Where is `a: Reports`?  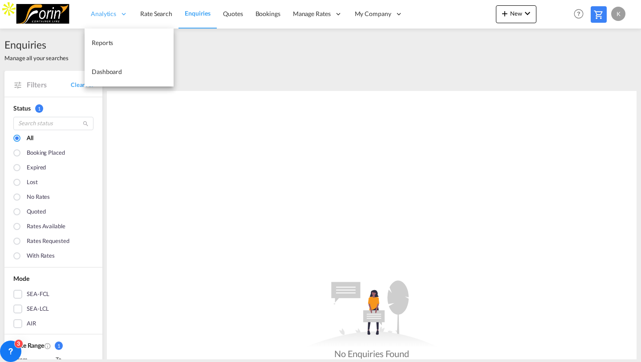 a: Reports is located at coordinates (129, 43).